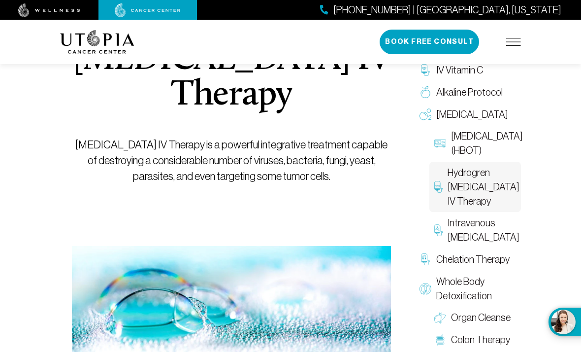 The height and width of the screenshot is (355, 581). What do you see at coordinates (476, 289) in the screenshot?
I see `span: Whole Body Detoxification` at bounding box center [476, 289].